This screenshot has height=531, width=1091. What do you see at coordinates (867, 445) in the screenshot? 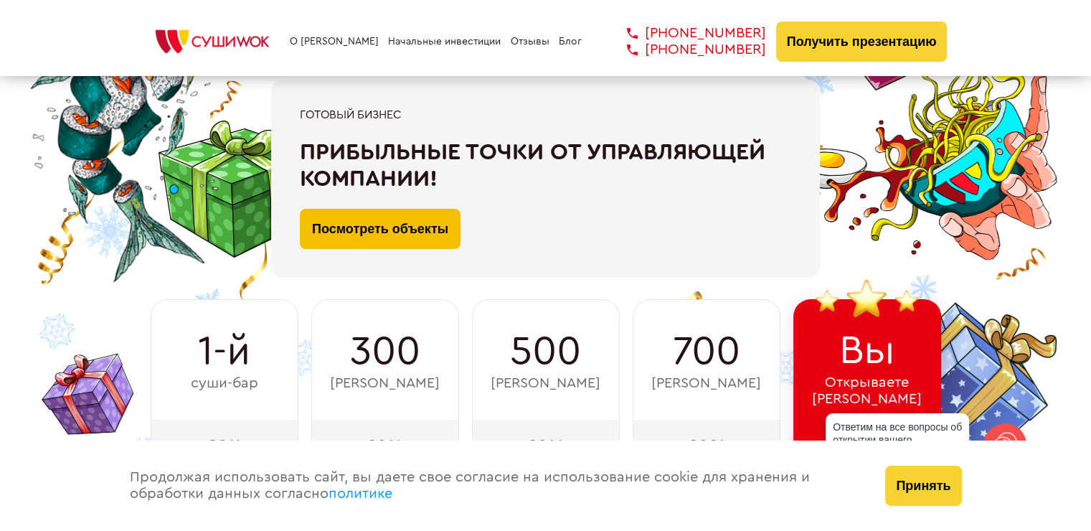
I see `div: 2025` at bounding box center [867, 445].